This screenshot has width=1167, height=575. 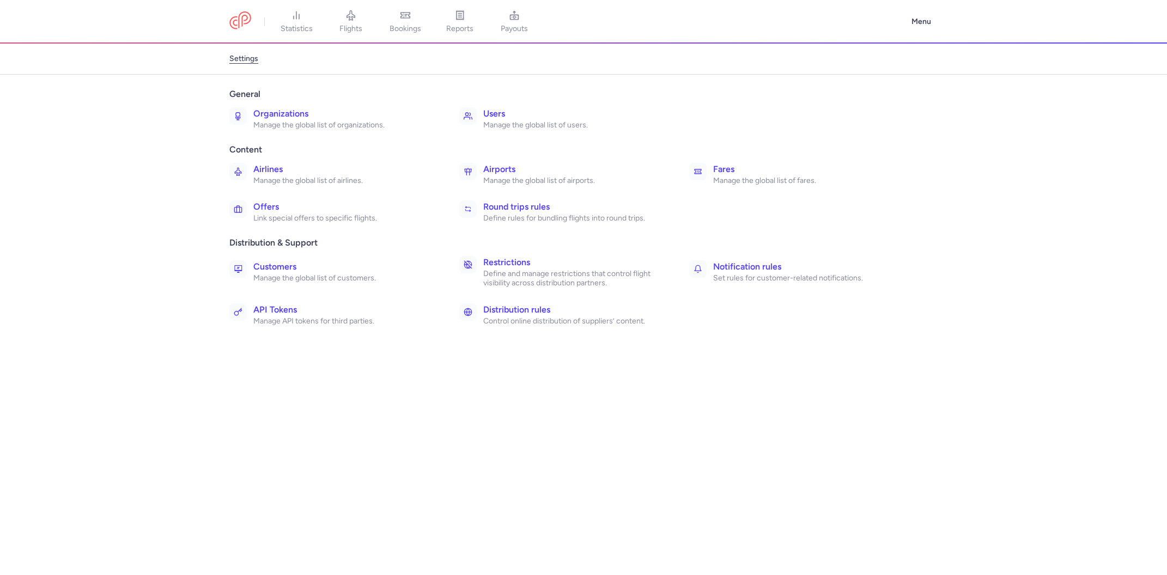 What do you see at coordinates (574, 125) in the screenshot?
I see `p: Manage the global list of users.` at bounding box center [574, 125].